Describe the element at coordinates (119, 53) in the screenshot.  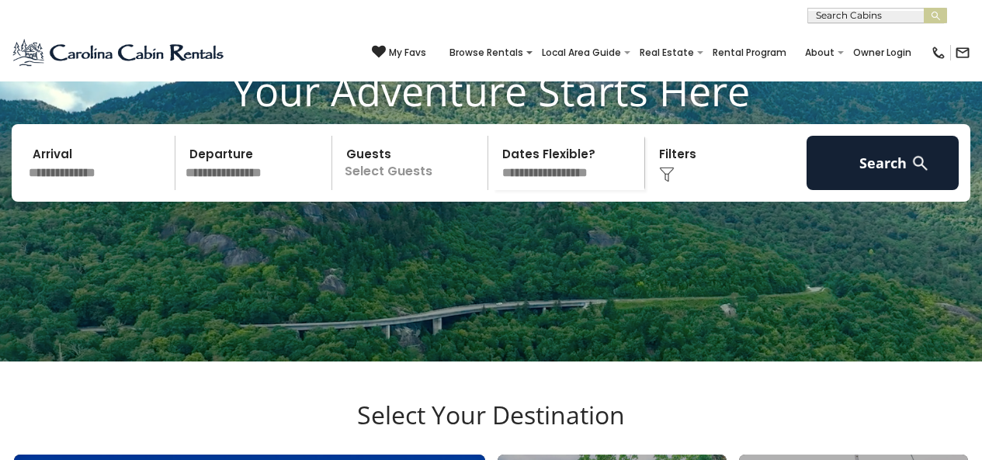
I see `img: Blue-2.png` at that location.